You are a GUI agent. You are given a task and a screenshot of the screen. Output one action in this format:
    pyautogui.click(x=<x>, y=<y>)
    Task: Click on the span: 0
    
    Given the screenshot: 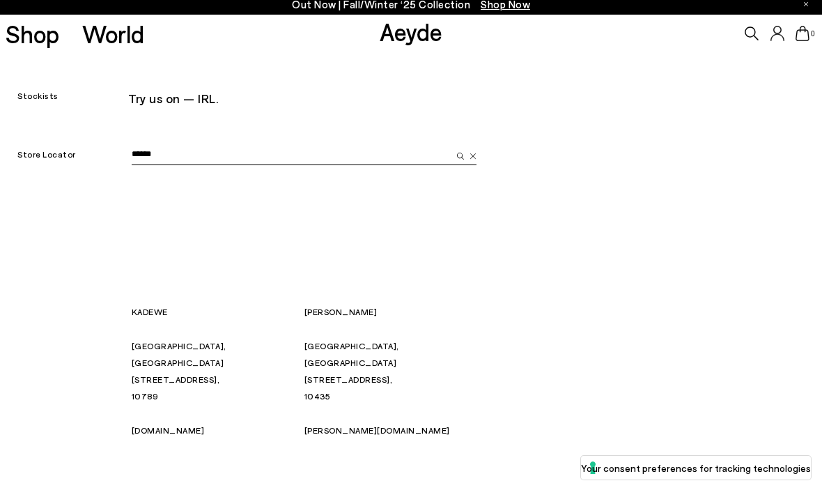 What is the action you would take?
    pyautogui.click(x=813, y=40)
    